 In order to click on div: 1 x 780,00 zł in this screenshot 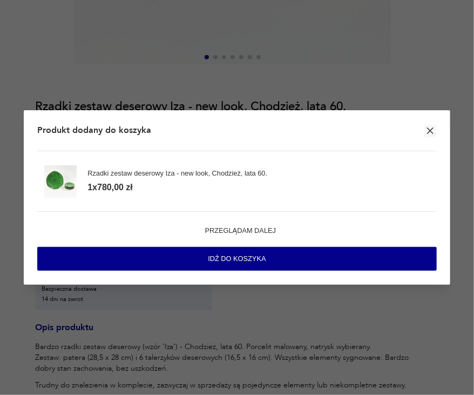, I will do `click(110, 187)`.